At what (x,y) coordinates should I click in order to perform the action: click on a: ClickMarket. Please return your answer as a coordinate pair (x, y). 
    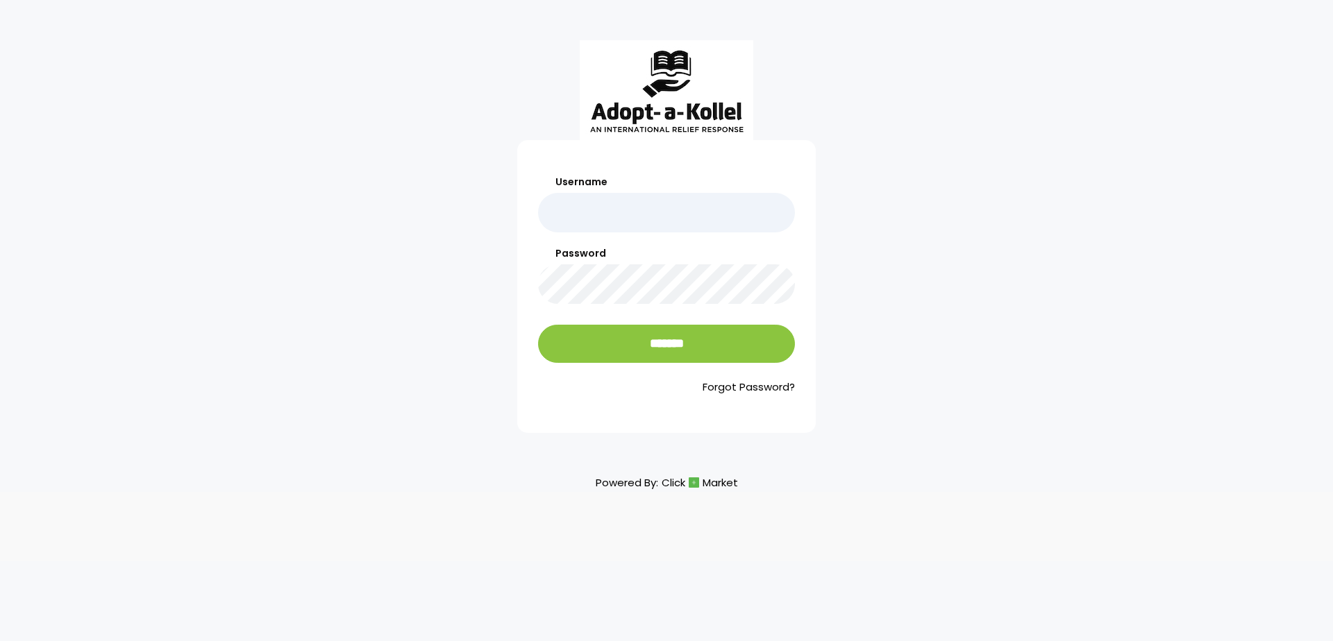
    Looking at the image, I should click on (700, 482).